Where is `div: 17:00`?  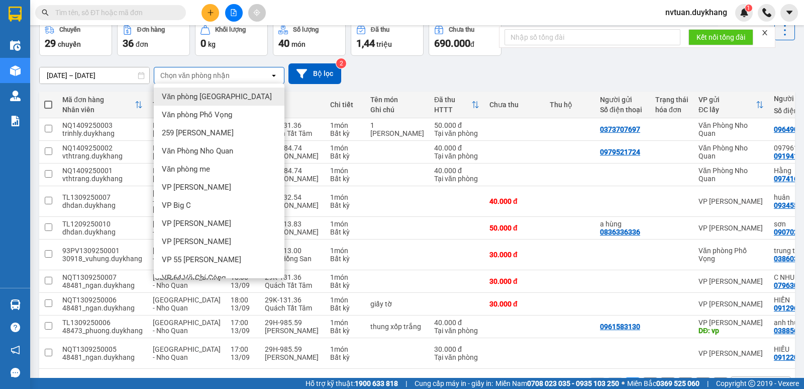
div: 17:00 is located at coordinates (243, 322).